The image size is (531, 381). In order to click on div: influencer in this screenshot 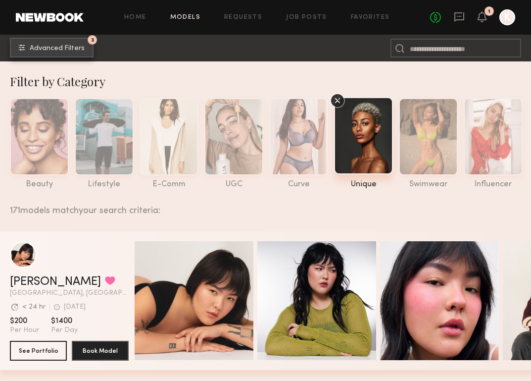, I will do `click(493, 184)`.